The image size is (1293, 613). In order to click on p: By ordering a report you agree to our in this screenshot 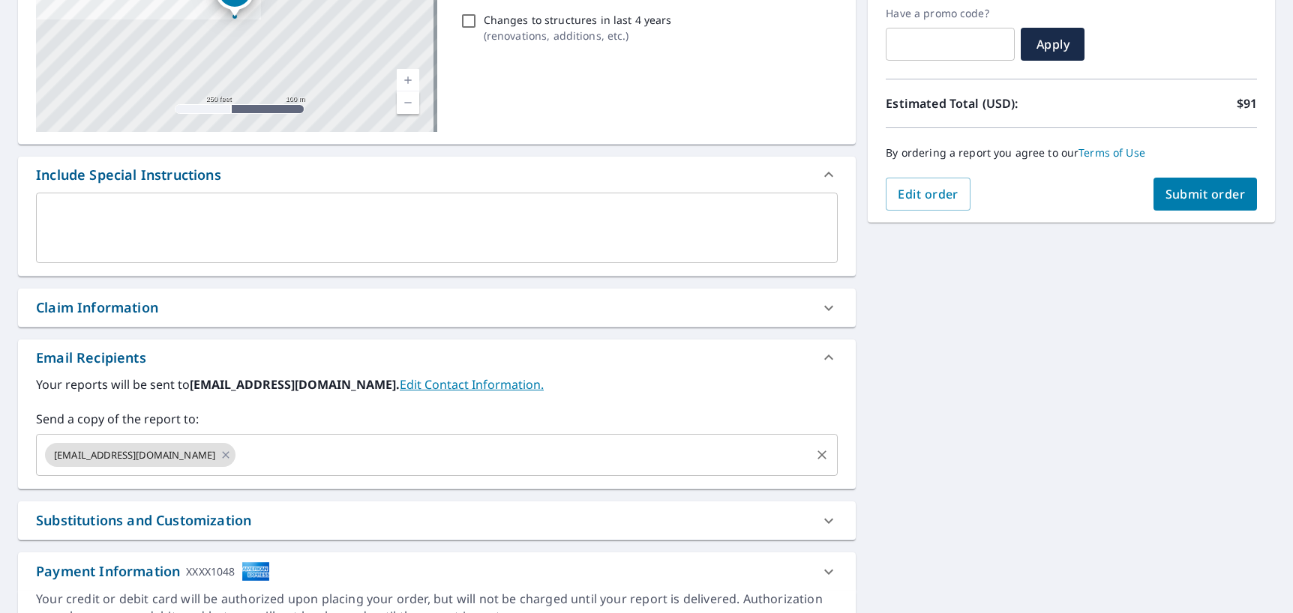, I will do `click(1071, 153)`.